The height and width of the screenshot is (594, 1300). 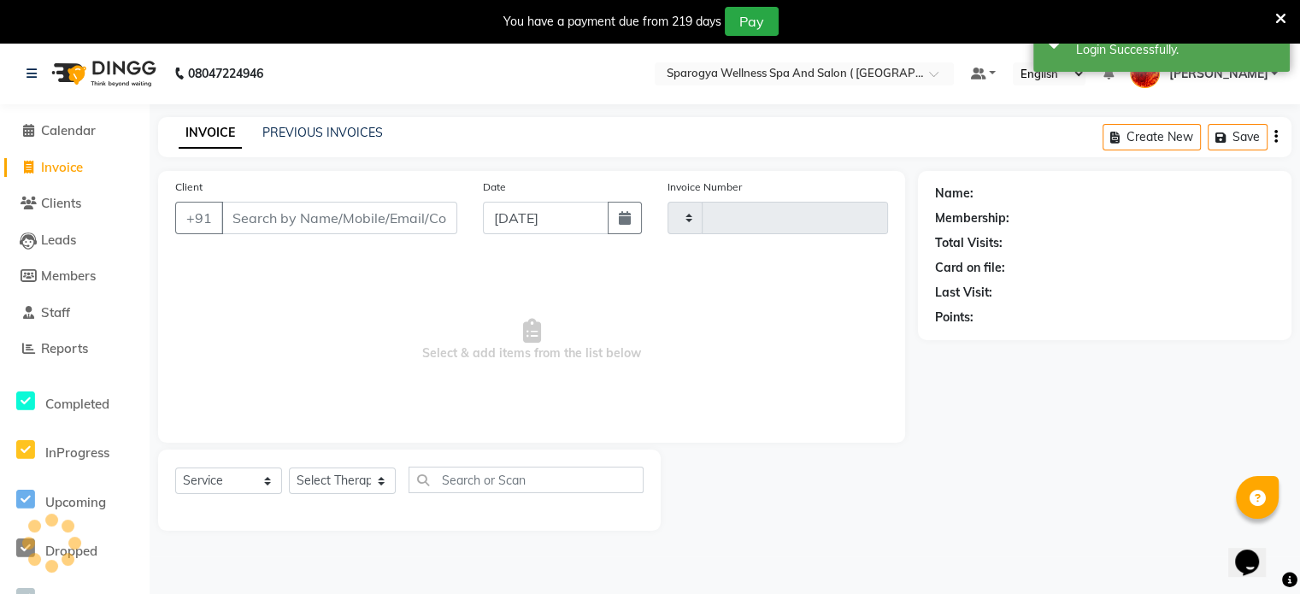 I want to click on button: Pay, so click(x=751, y=21).